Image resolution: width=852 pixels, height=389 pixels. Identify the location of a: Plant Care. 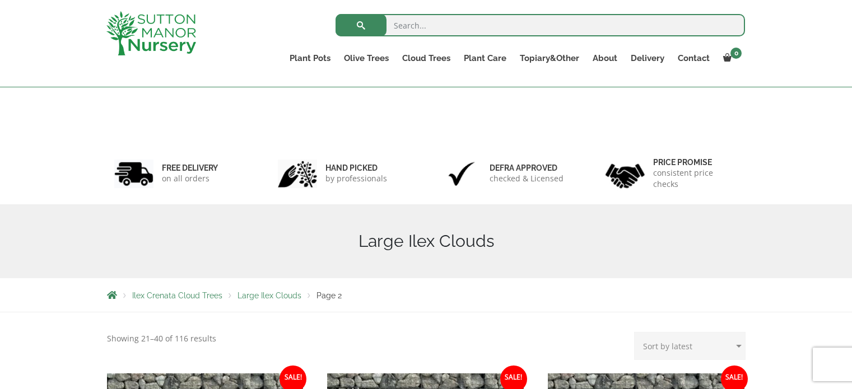
(485, 58).